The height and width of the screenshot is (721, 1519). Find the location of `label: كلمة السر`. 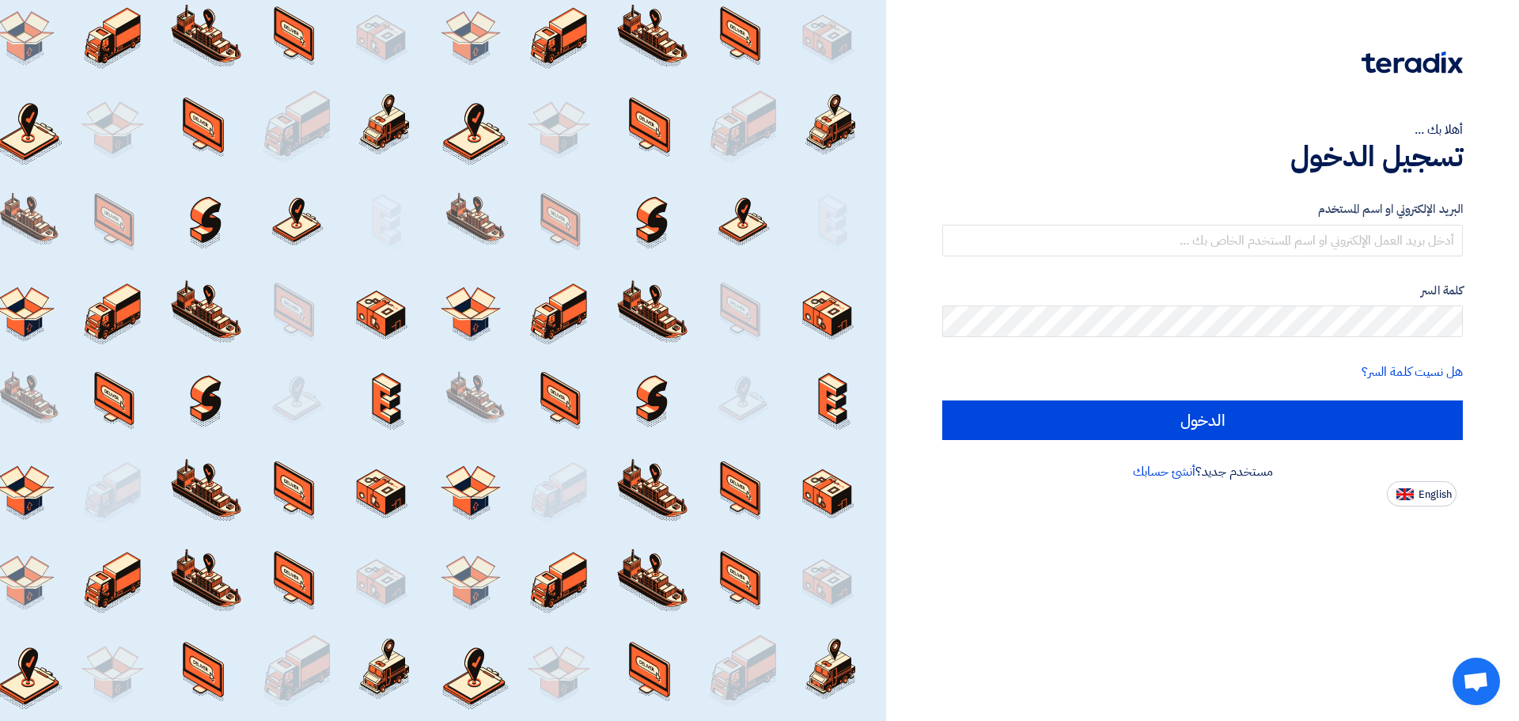

label: كلمة السر is located at coordinates (1203, 290).